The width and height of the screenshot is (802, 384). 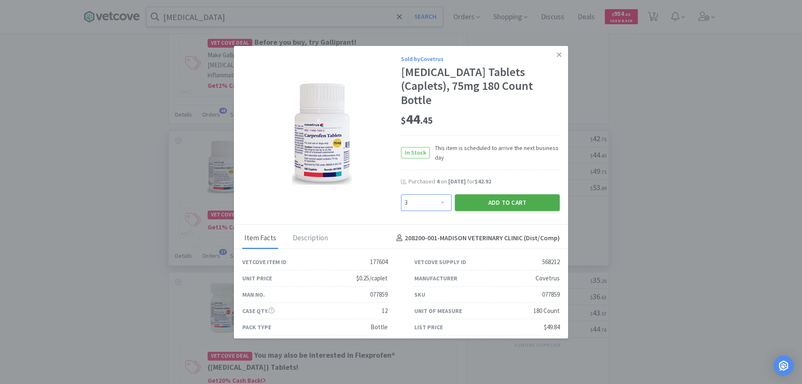 What do you see at coordinates (379, 262) in the screenshot?
I see `div: 177604` at bounding box center [379, 262].